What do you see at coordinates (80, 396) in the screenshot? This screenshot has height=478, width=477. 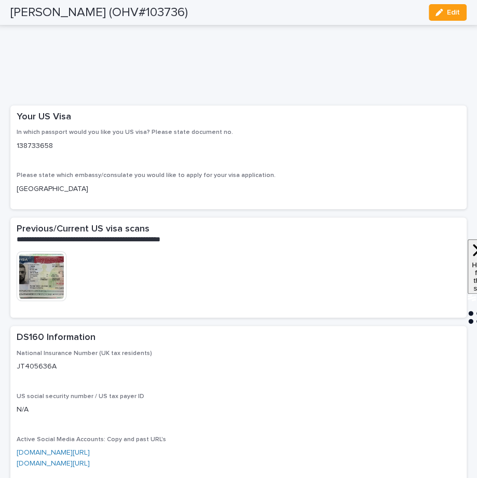 I see `span: US social security number / US tax payer ID` at bounding box center [80, 396].